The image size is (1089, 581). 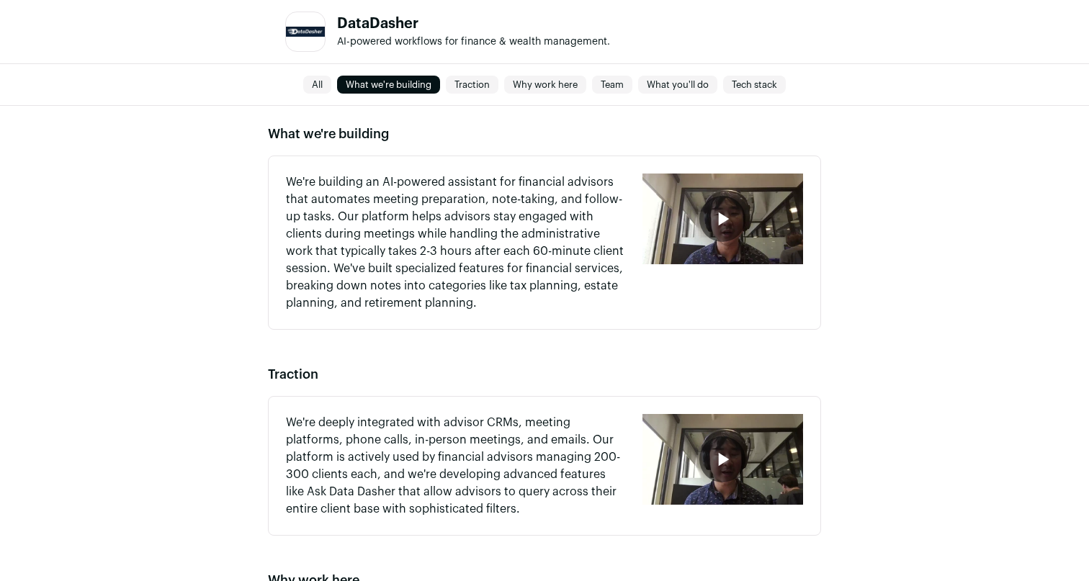 What do you see at coordinates (317, 85) in the screenshot?
I see `a: All` at bounding box center [317, 85].